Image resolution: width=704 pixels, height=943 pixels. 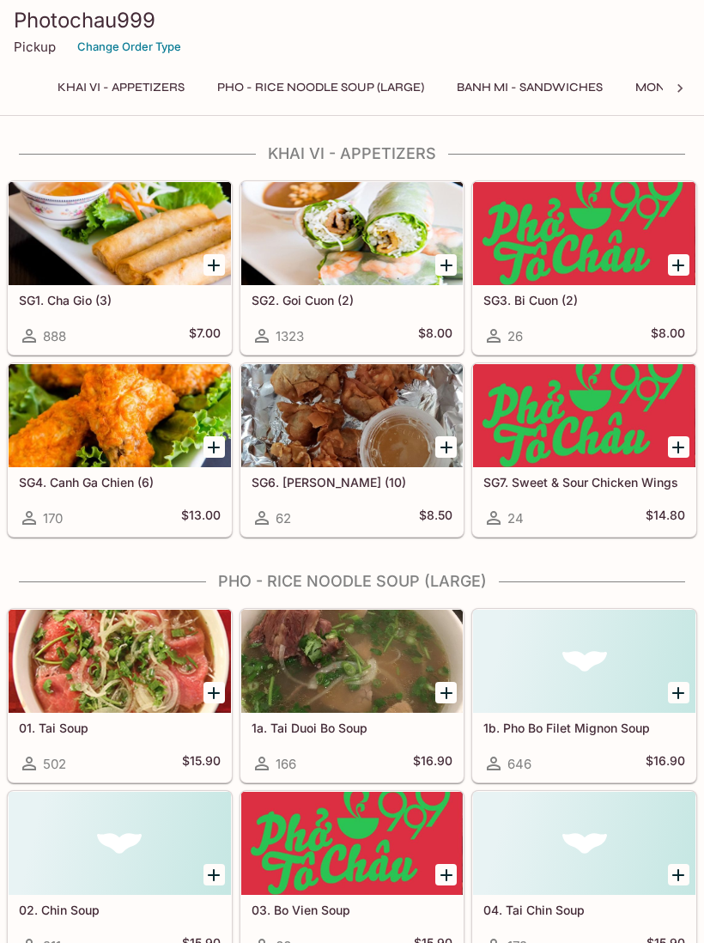 What do you see at coordinates (119, 844) in the screenshot?
I see `div: 02. Chin Soup` at bounding box center [119, 844].